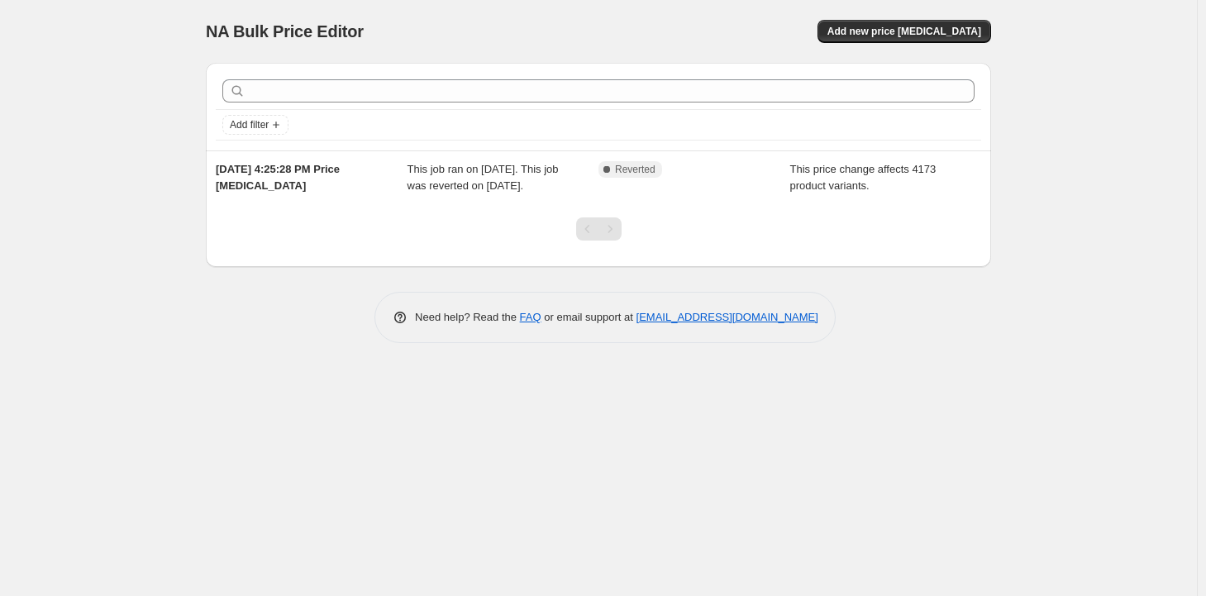  What do you see at coordinates (598, 229) in the screenshot?
I see `nav: Pagination` at bounding box center [598, 229].